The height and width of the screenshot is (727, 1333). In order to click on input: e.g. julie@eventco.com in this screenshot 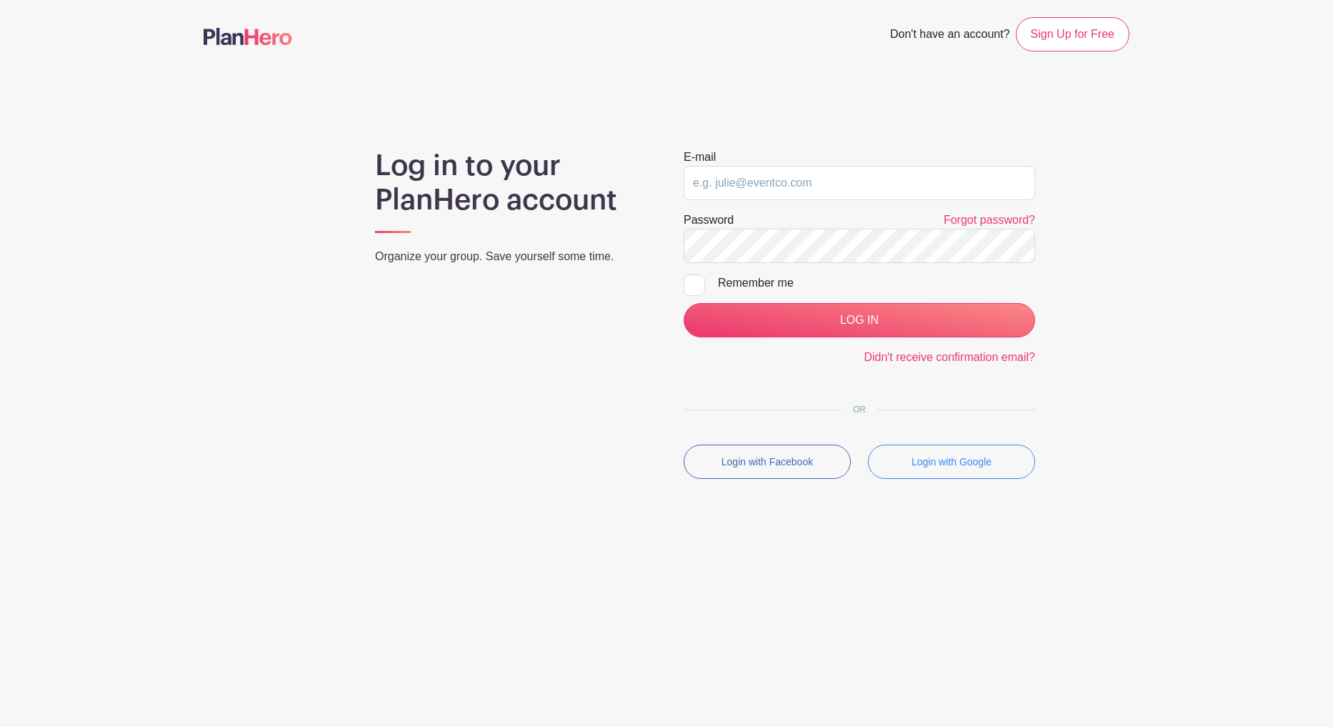, I will do `click(859, 183)`.